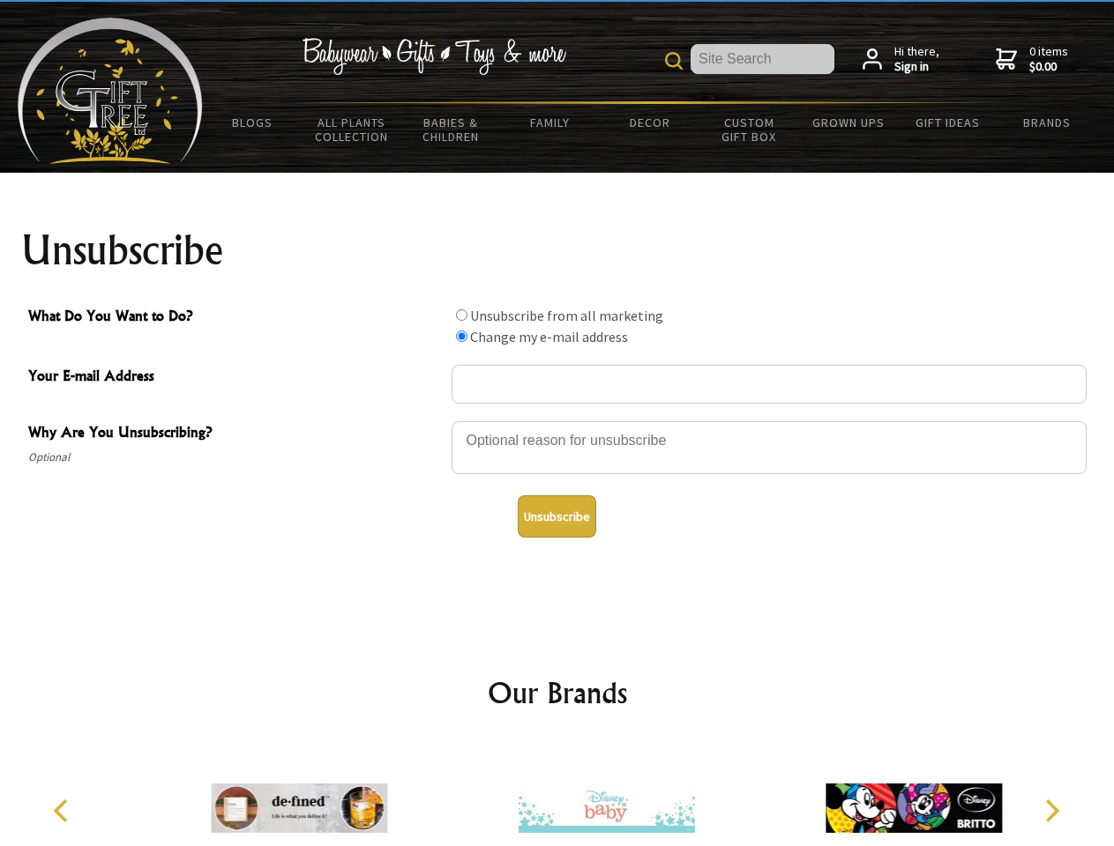 The width and height of the screenshot is (1114, 846). What do you see at coordinates (557, 250) in the screenshot?
I see `h1: Unsubscribe` at bounding box center [557, 250].